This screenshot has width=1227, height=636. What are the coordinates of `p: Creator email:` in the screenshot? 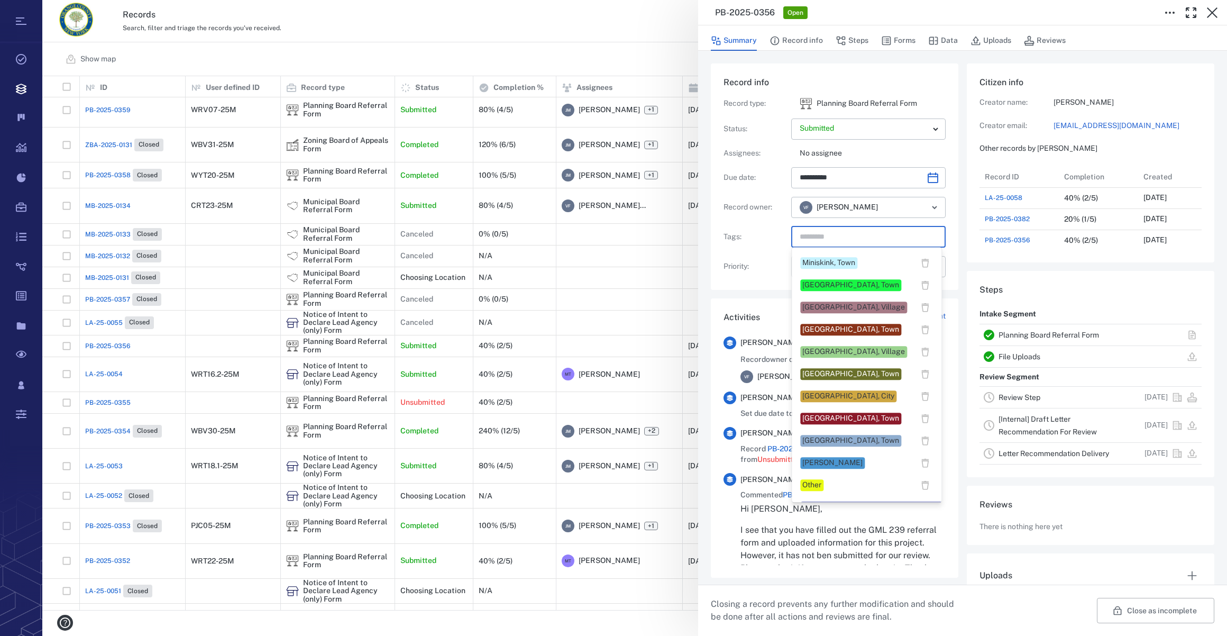 It's located at (1016, 126).